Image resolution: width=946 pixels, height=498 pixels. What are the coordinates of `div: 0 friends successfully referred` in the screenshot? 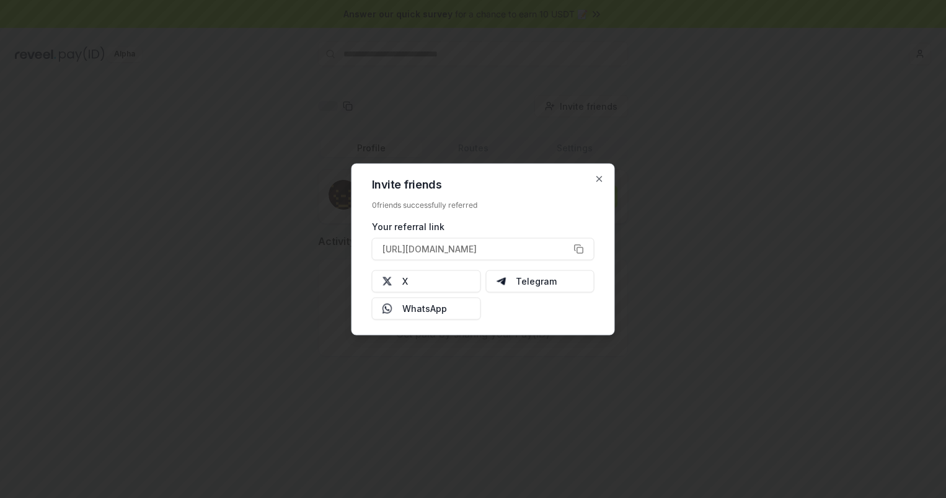 It's located at (483, 205).